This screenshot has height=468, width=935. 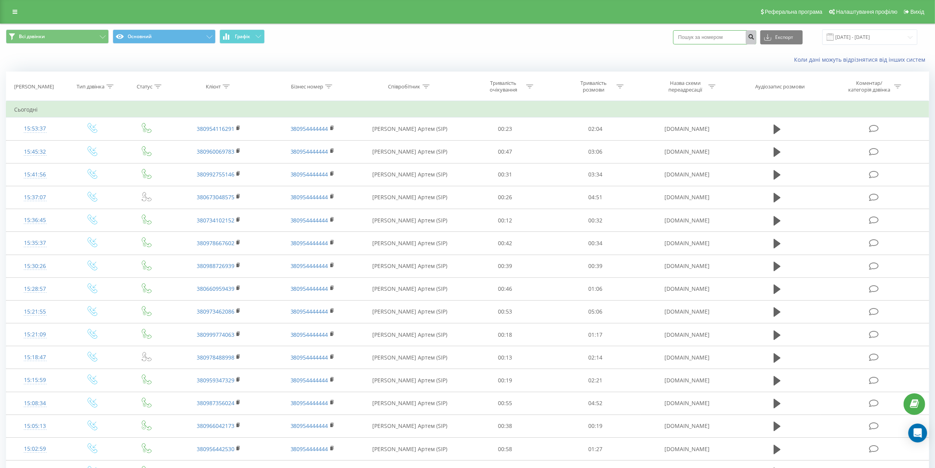 I want to click on td: 02:04, so click(x=595, y=129).